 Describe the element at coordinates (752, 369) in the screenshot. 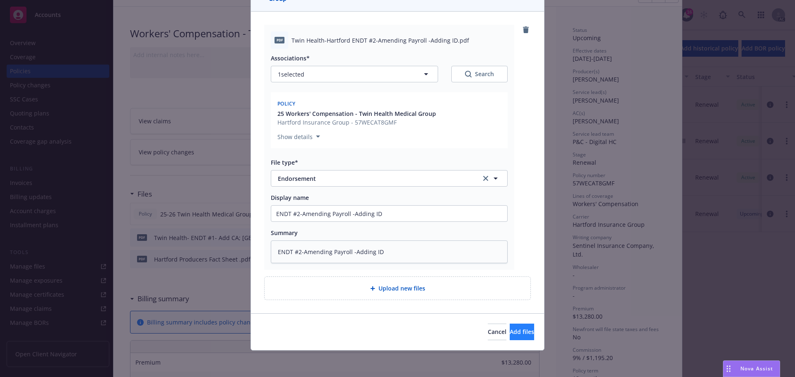

I see `button: Nova Assist` at that location.